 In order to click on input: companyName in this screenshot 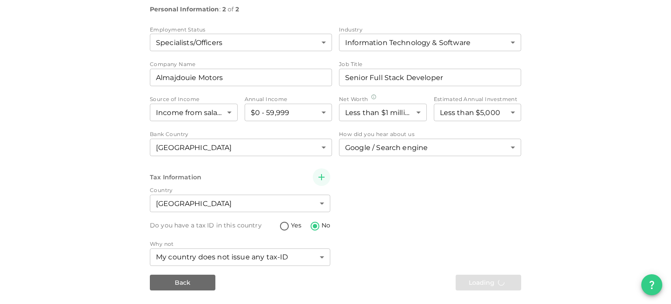, I will do `click(241, 77)`.